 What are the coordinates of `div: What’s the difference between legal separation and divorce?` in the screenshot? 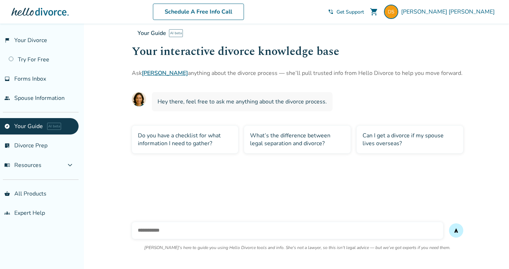 It's located at (297, 140).